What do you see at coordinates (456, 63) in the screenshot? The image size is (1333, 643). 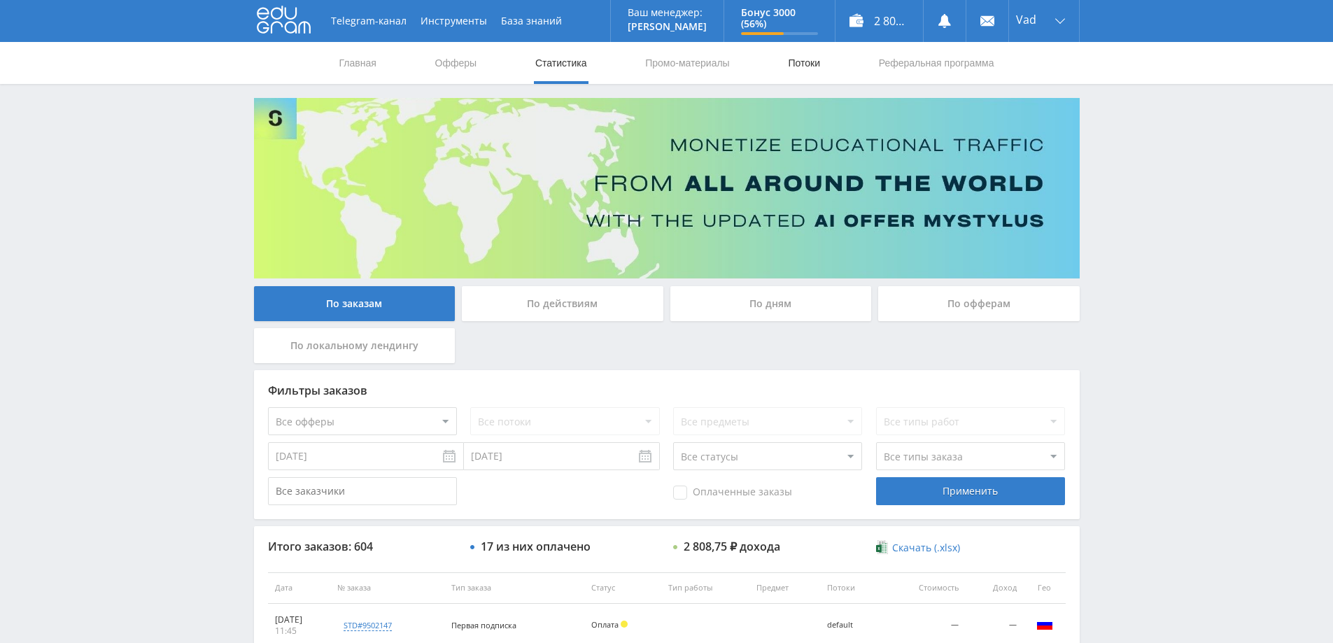 I see `a: Офферы` at bounding box center [456, 63].